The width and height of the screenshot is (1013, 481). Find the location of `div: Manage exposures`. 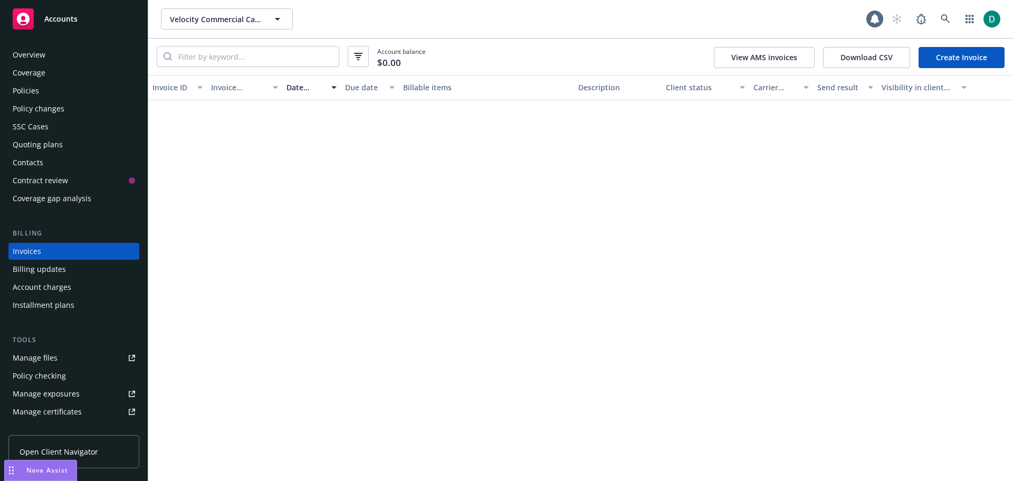

div: Manage exposures is located at coordinates (46, 394).